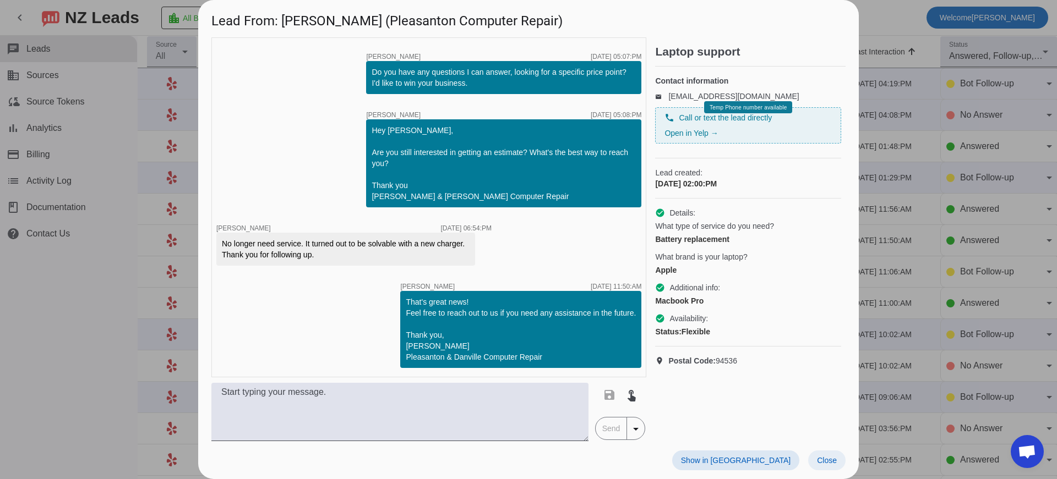  What do you see at coordinates (636, 429) in the screenshot?
I see `mat-icon: arrow_drop_down` at bounding box center [636, 429].